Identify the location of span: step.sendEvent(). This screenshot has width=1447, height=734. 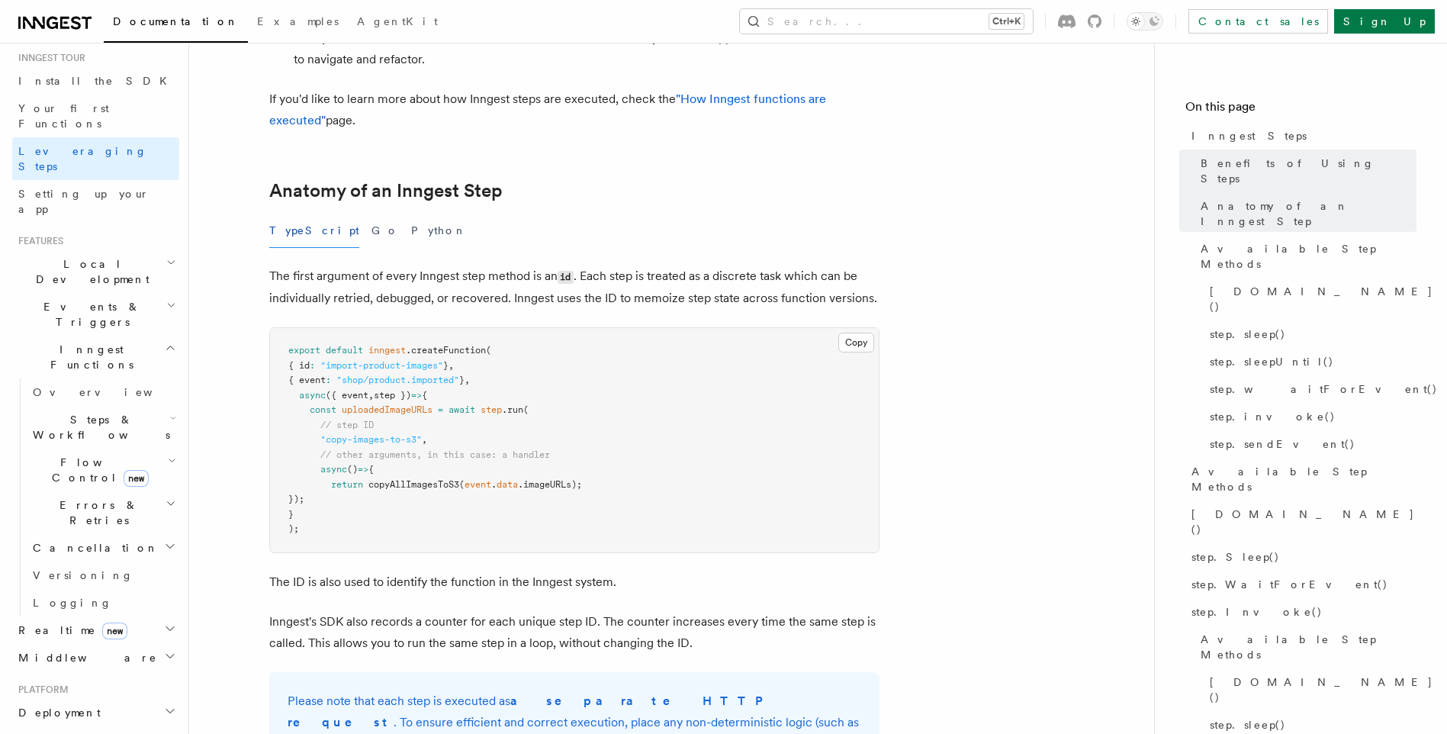
(1282, 444).